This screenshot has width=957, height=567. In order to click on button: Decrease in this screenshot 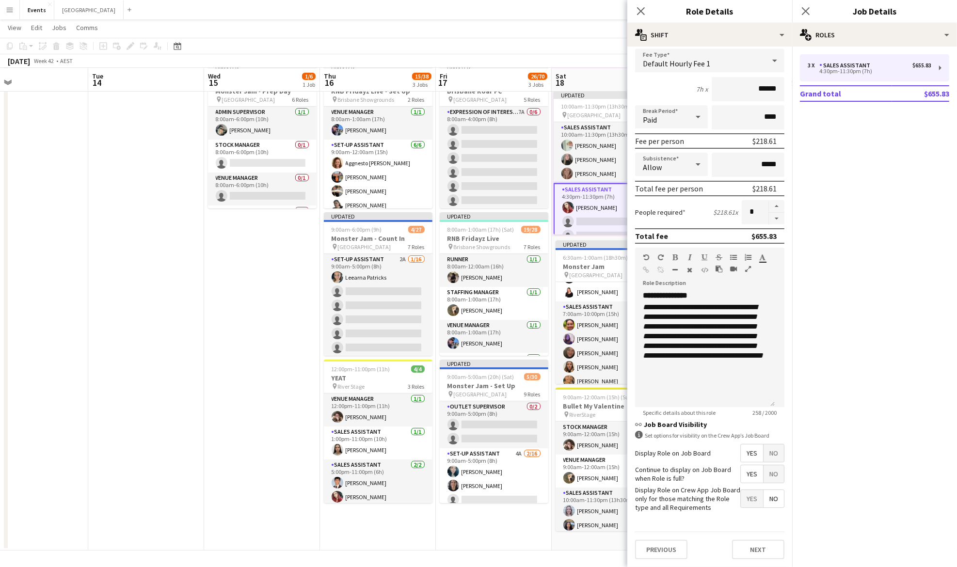, I will do `click(777, 219)`.